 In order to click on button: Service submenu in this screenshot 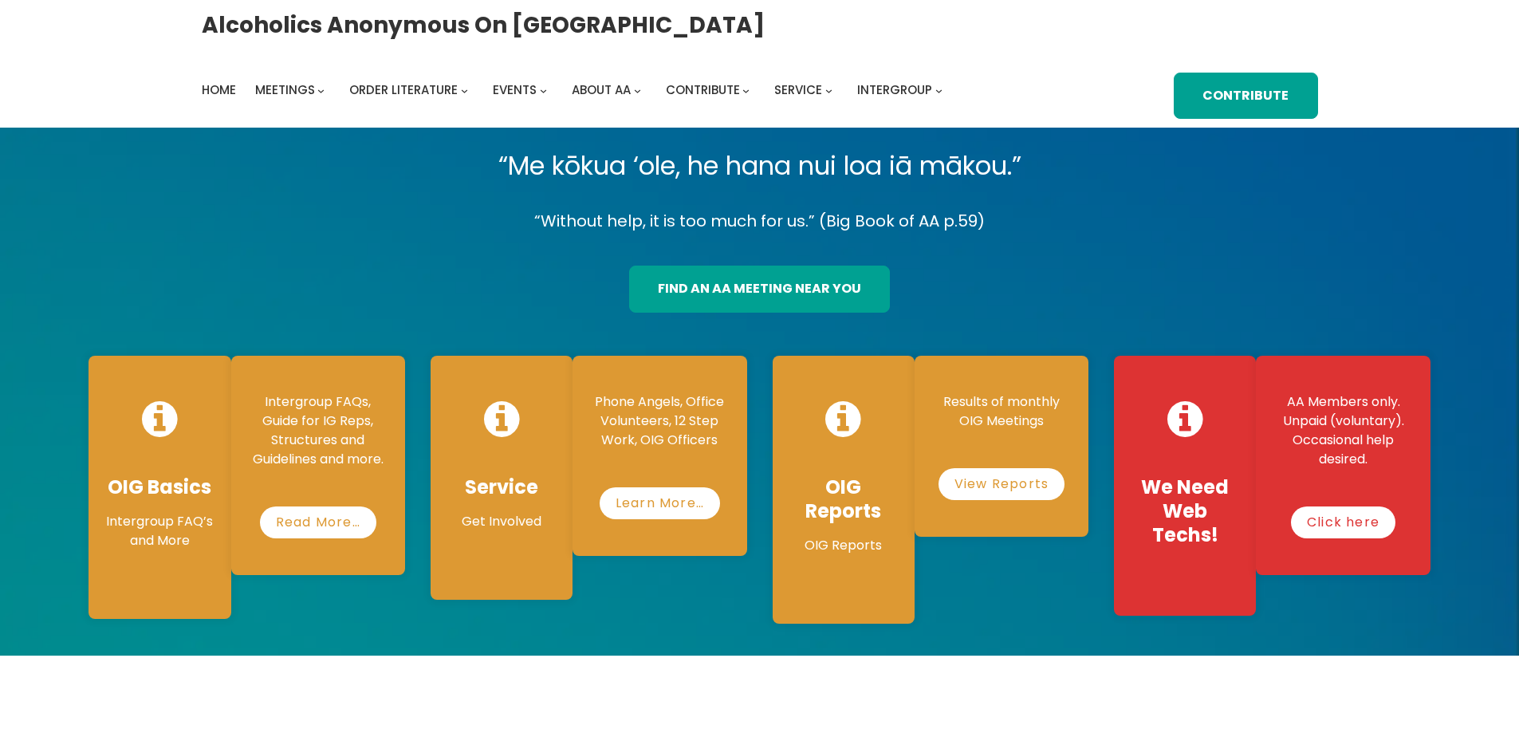, I will do `click(828, 89)`.